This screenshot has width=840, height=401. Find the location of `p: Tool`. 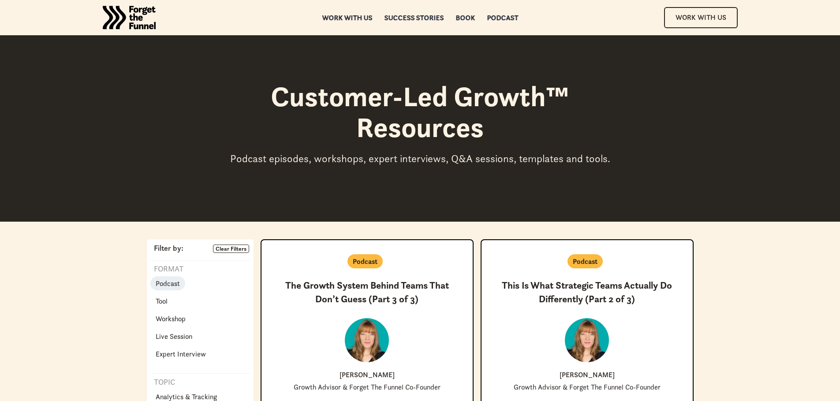

p: Tool is located at coordinates (161, 301).